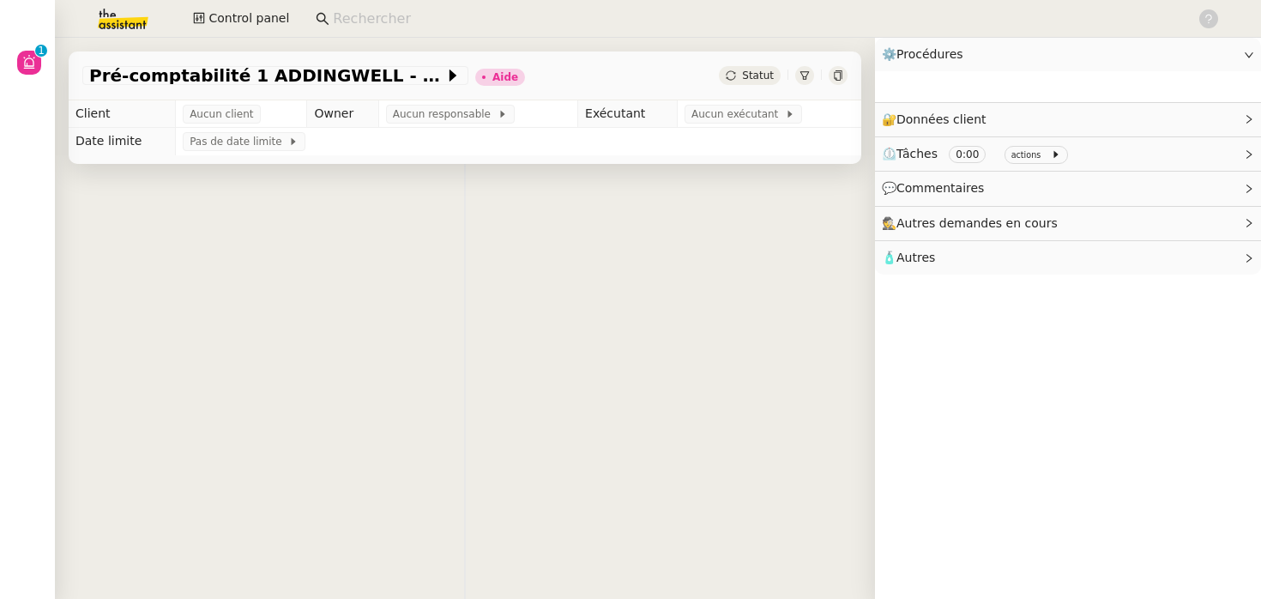  Describe the element at coordinates (940, 188) in the screenshot. I see `span: Commentaires` at that location.